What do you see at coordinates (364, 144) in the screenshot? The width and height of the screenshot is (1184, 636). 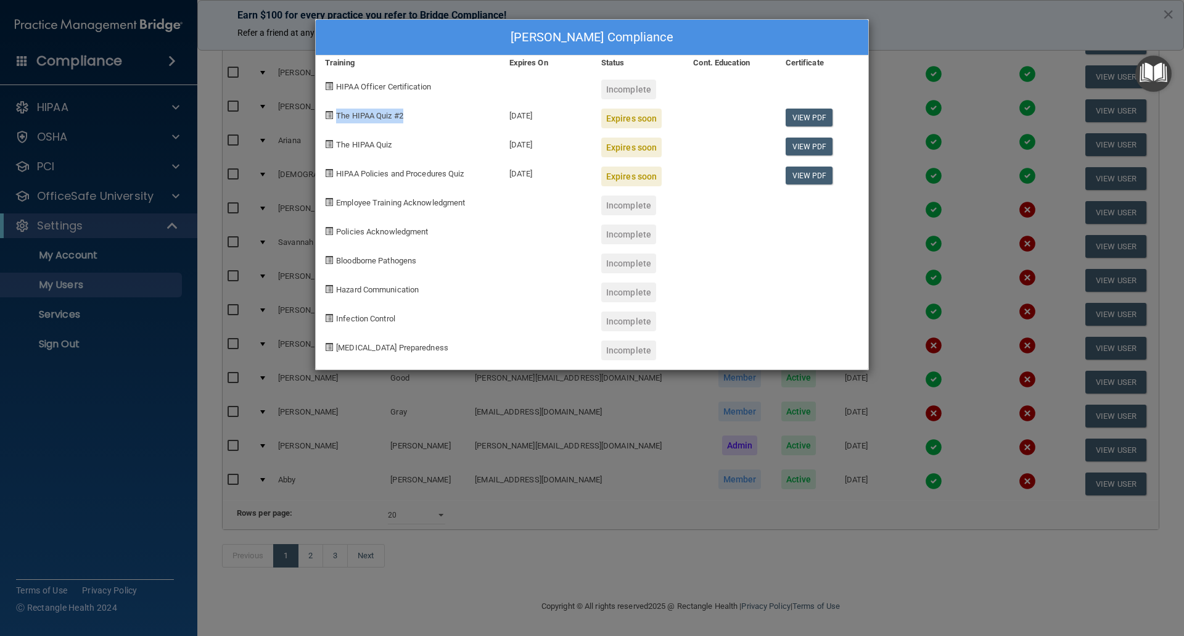 I see `span: The HIPAA Quiz` at bounding box center [364, 144].